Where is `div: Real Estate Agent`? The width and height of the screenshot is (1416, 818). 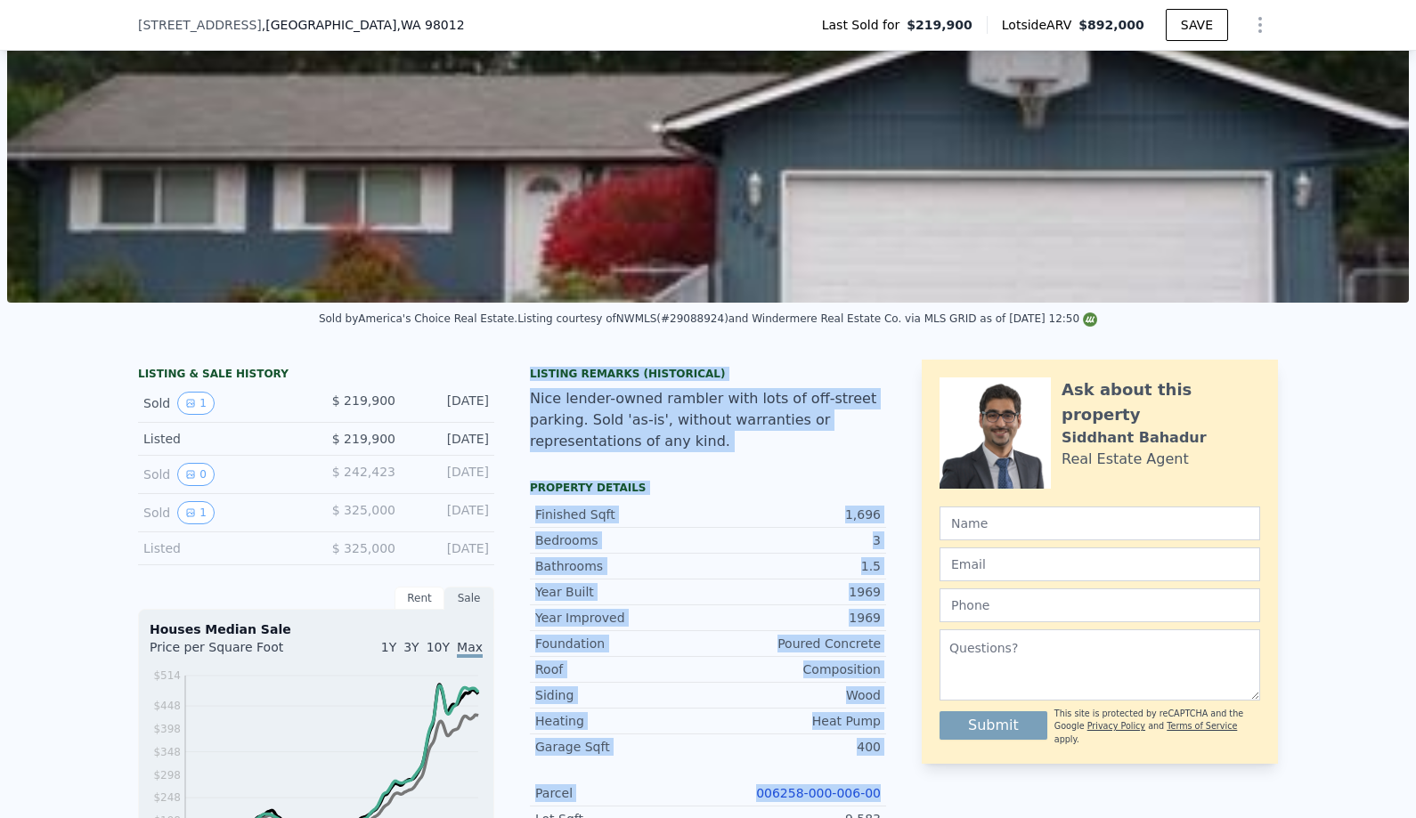
div: Real Estate Agent is located at coordinates (1124, 459).